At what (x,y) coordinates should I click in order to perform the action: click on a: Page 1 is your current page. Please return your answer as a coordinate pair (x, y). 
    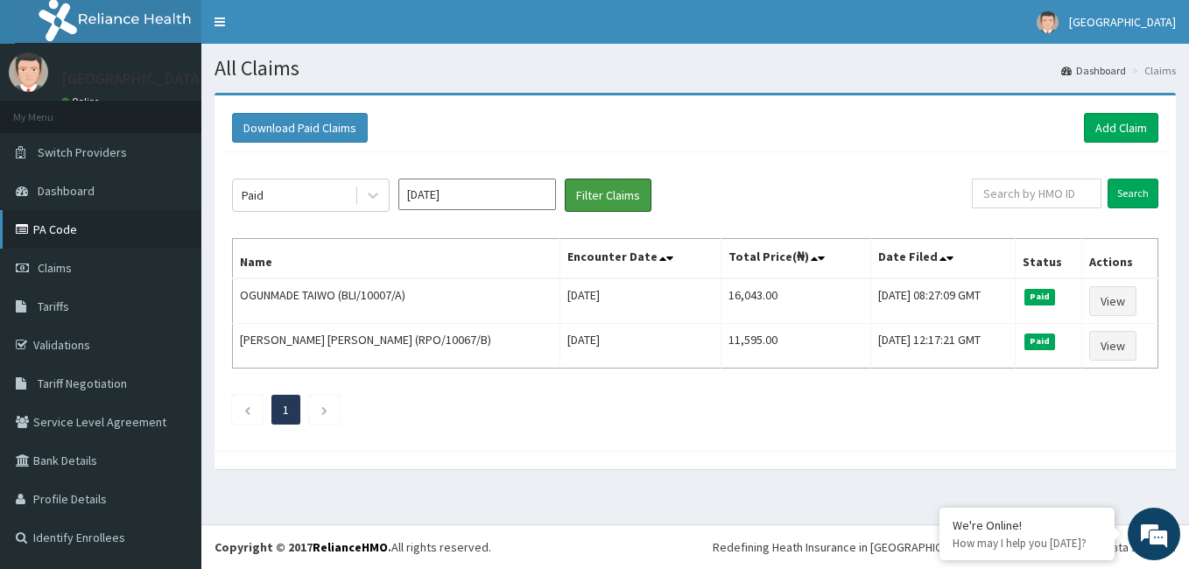
    Looking at the image, I should click on (285, 410).